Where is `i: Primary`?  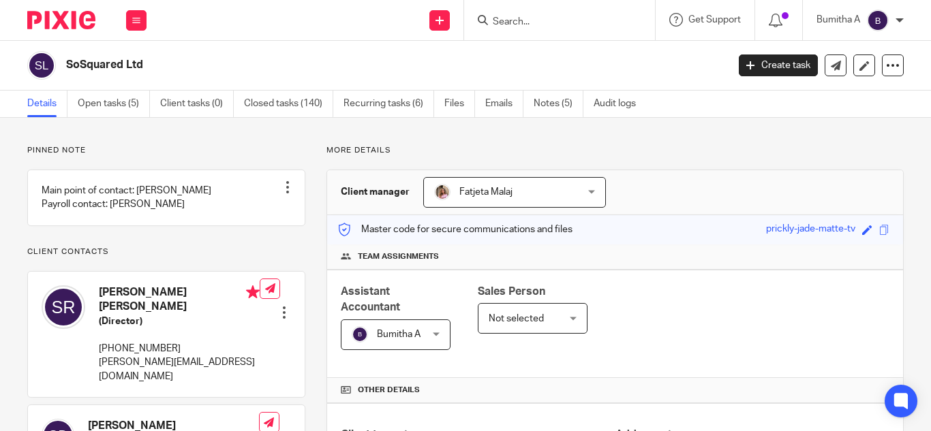
i: Primary is located at coordinates (253, 292).